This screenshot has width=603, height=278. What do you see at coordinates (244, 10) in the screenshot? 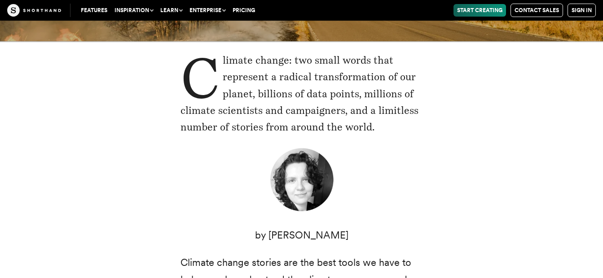
I see `a: Pricing` at bounding box center [244, 10].